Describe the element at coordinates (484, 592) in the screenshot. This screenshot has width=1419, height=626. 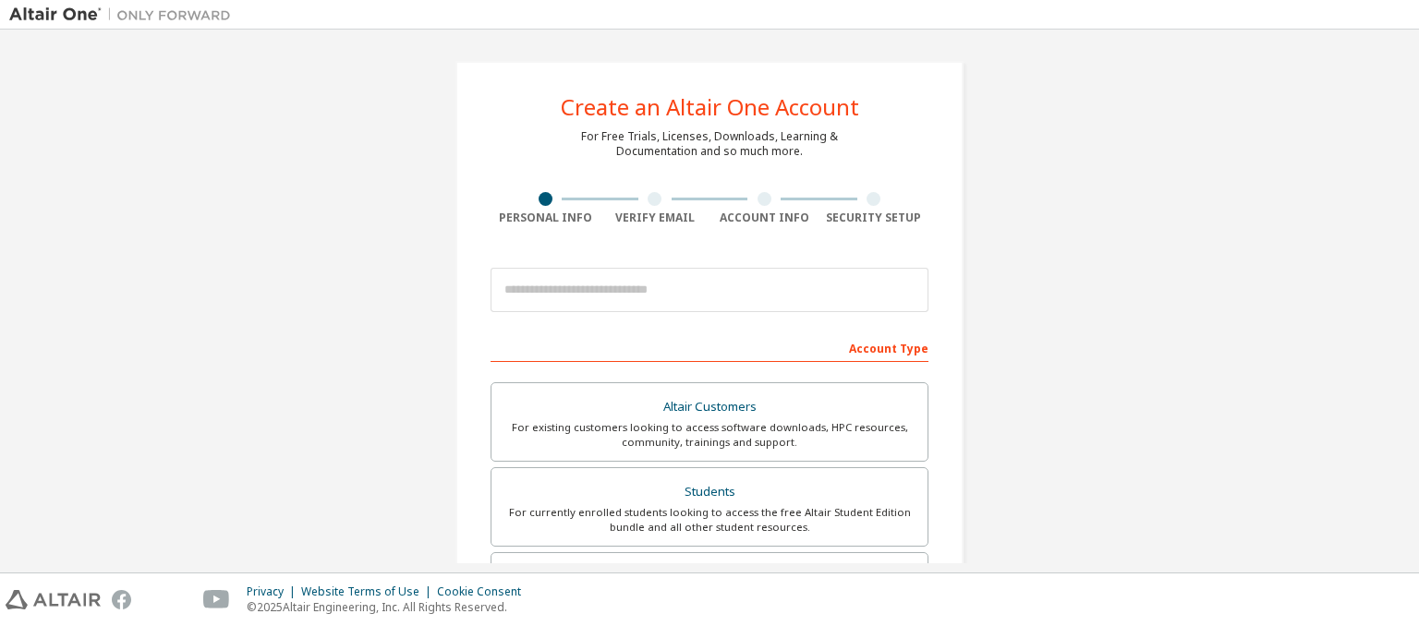
I see `div: Cookie Consent` at that location.